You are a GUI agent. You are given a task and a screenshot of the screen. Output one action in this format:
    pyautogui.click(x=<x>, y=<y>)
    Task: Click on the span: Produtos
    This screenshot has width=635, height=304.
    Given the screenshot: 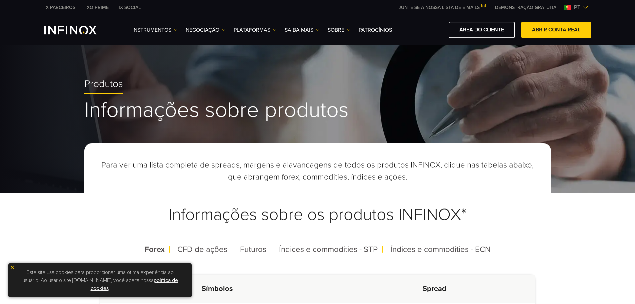 What is the action you would take?
    pyautogui.click(x=104, y=84)
    